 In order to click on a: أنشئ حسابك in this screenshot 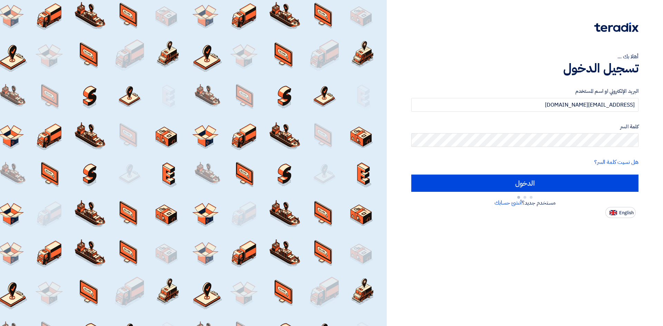, I will do `click(508, 203)`.